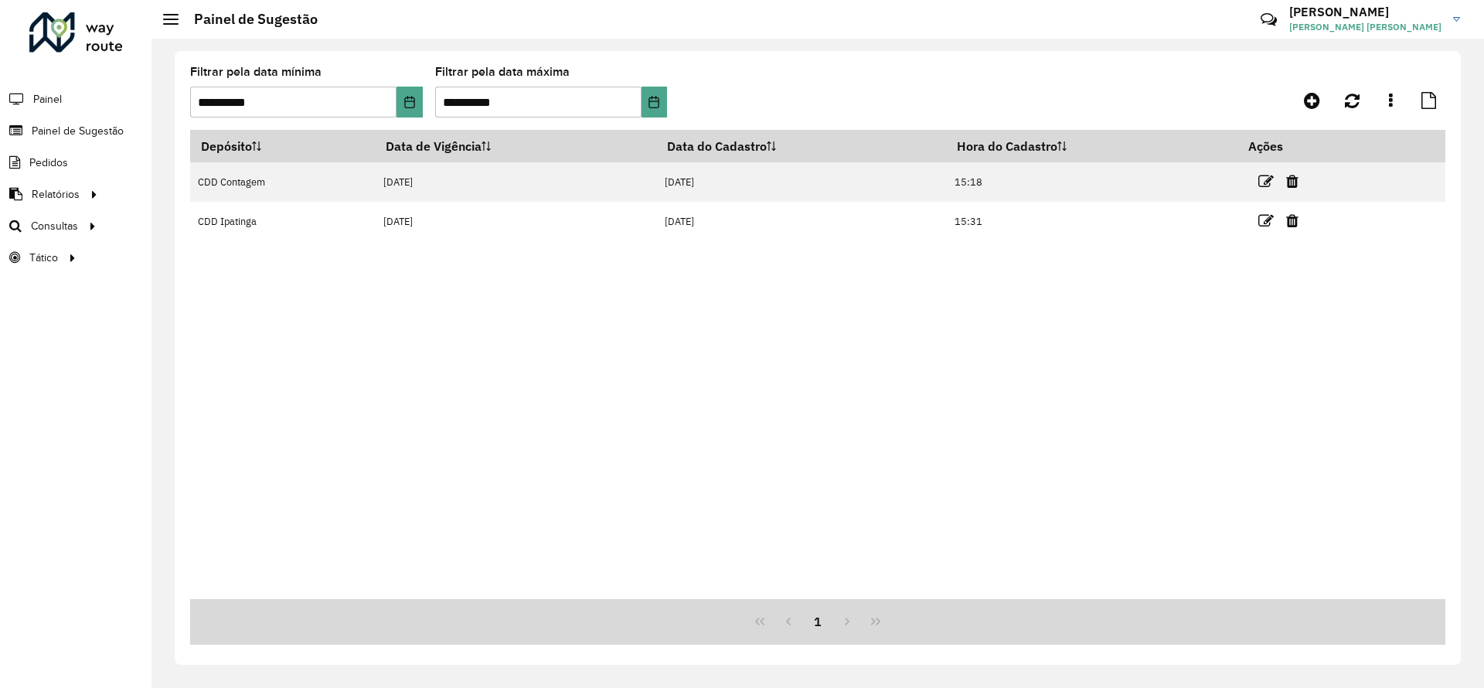 The width and height of the screenshot is (1484, 688). What do you see at coordinates (56, 194) in the screenshot?
I see `span: Relatórios` at bounding box center [56, 194].